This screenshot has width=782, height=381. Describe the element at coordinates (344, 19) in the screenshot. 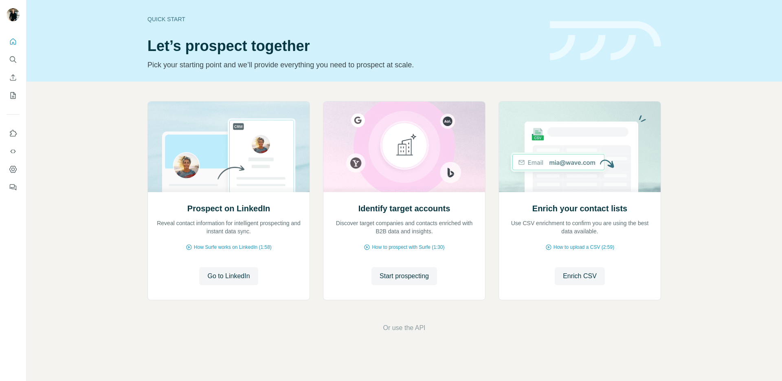

I see `div: Quick start` at that location.